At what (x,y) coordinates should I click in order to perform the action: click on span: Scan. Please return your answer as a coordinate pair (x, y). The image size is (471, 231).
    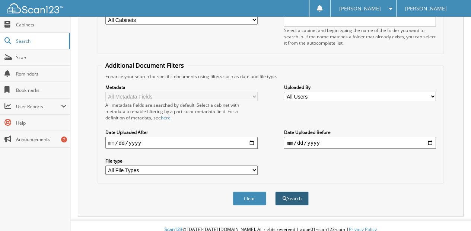
    Looking at the image, I should click on (41, 57).